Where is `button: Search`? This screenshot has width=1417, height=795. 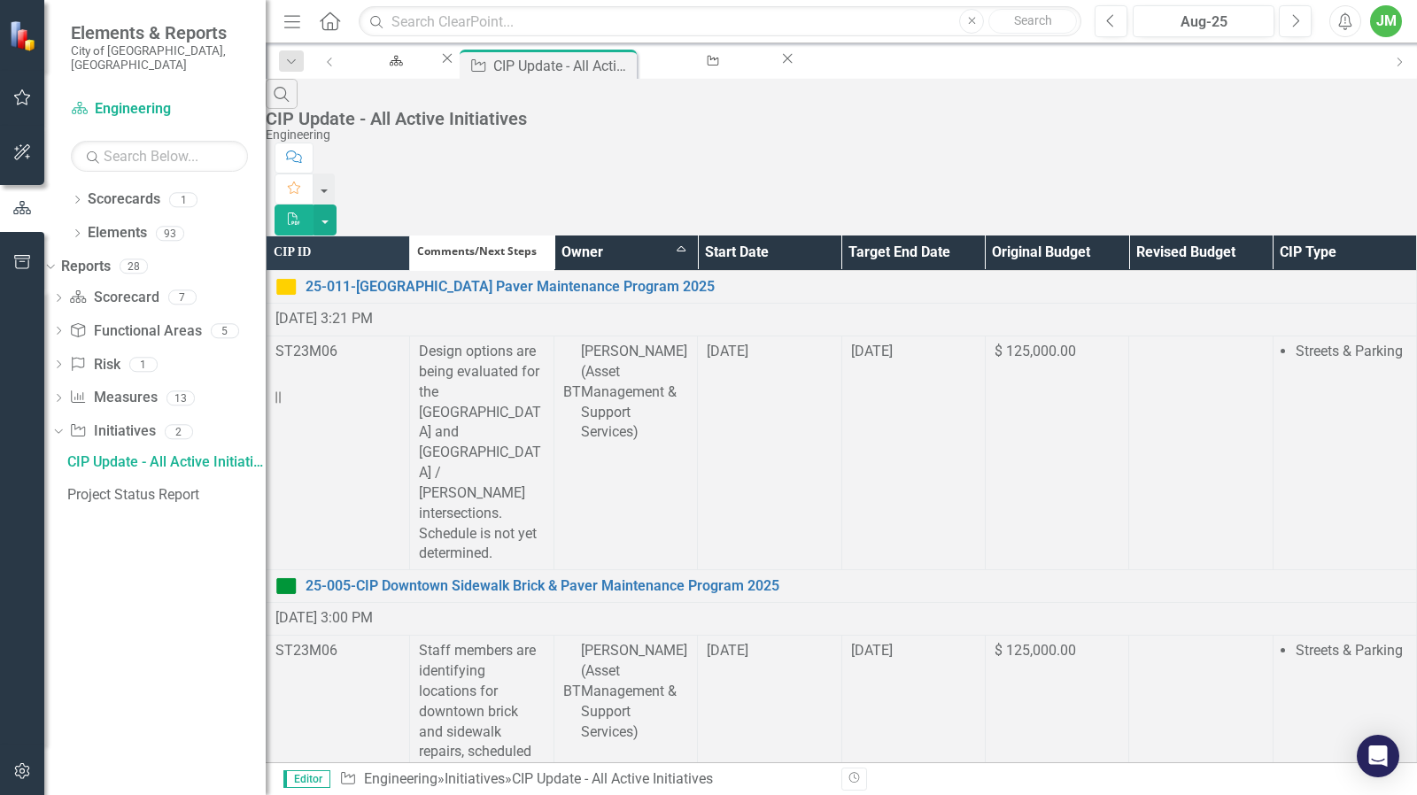 button: Search is located at coordinates (1033, 21).